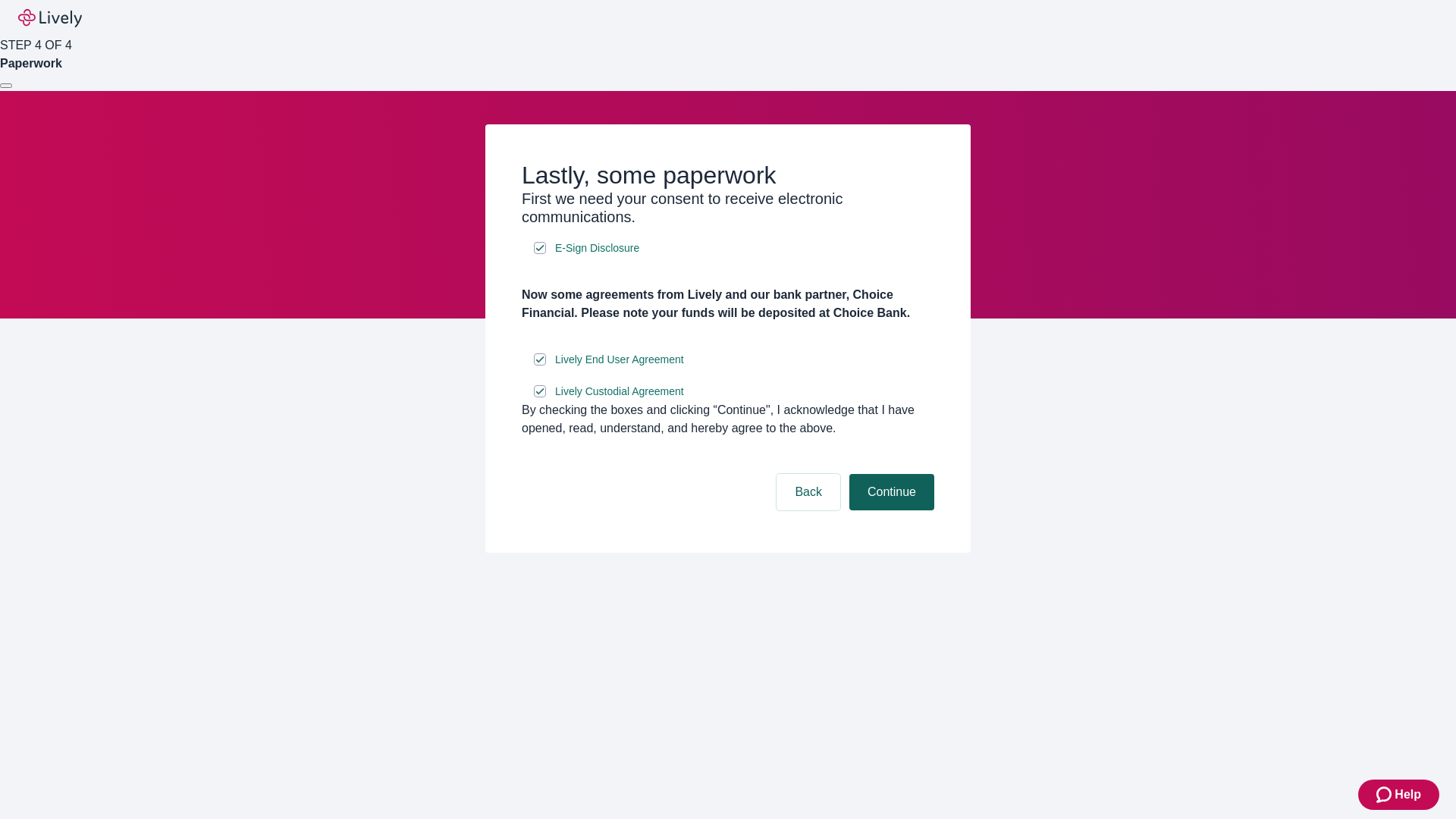 Image resolution: width=1456 pixels, height=819 pixels. Describe the element at coordinates (808, 492) in the screenshot. I see `button: Back` at that location.